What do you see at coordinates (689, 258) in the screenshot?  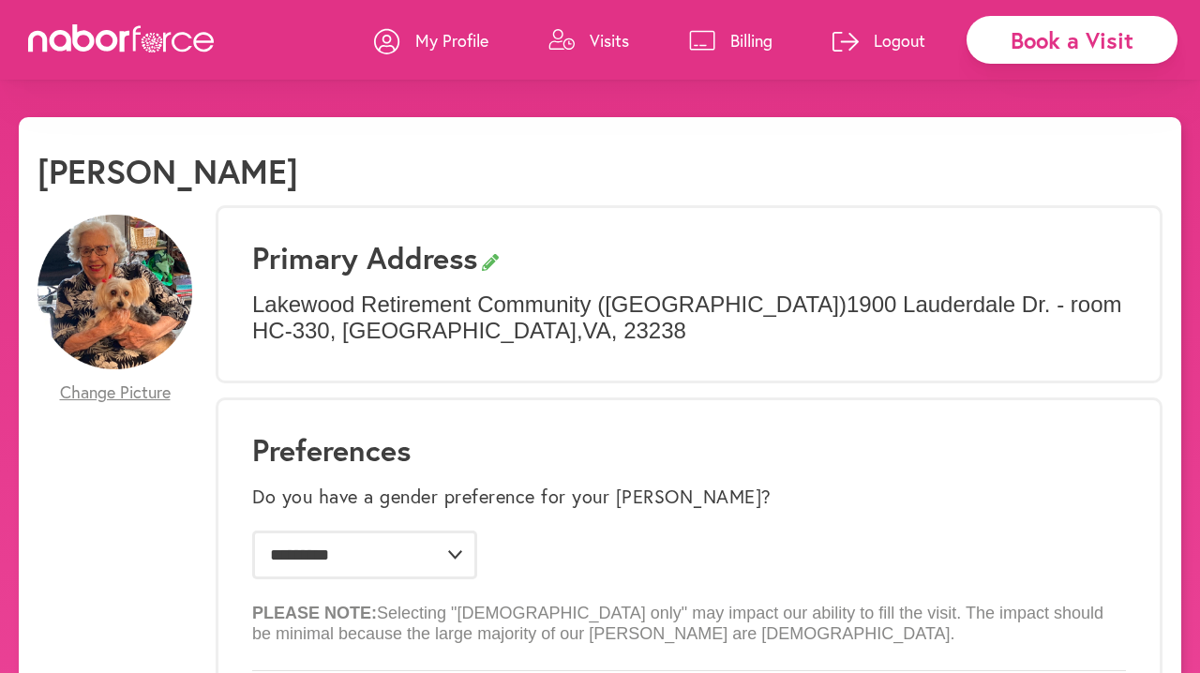 I see `h3: Primary Address` at bounding box center [689, 258].